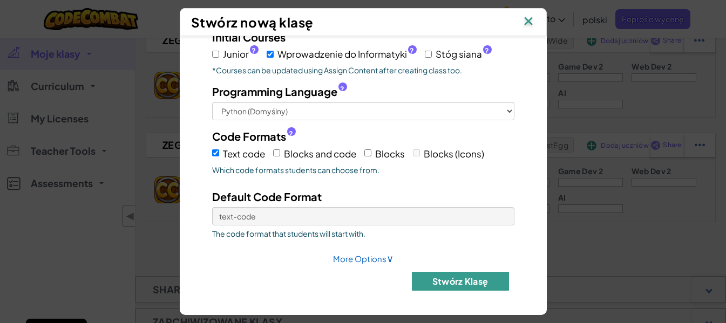  What do you see at coordinates (241, 54) in the screenshot?
I see `span: Junior` at bounding box center [241, 54].